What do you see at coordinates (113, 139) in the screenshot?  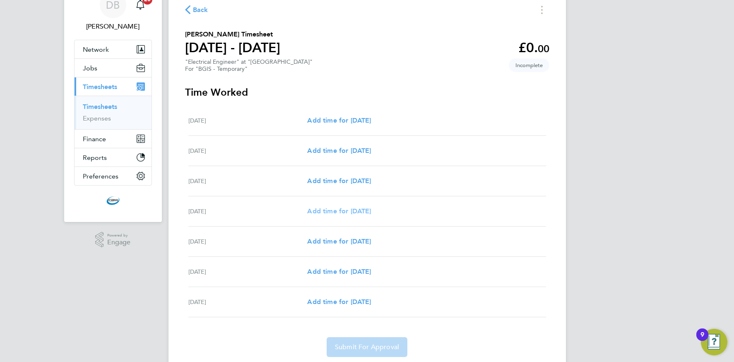 I see `button: Finance` at bounding box center [113, 139].